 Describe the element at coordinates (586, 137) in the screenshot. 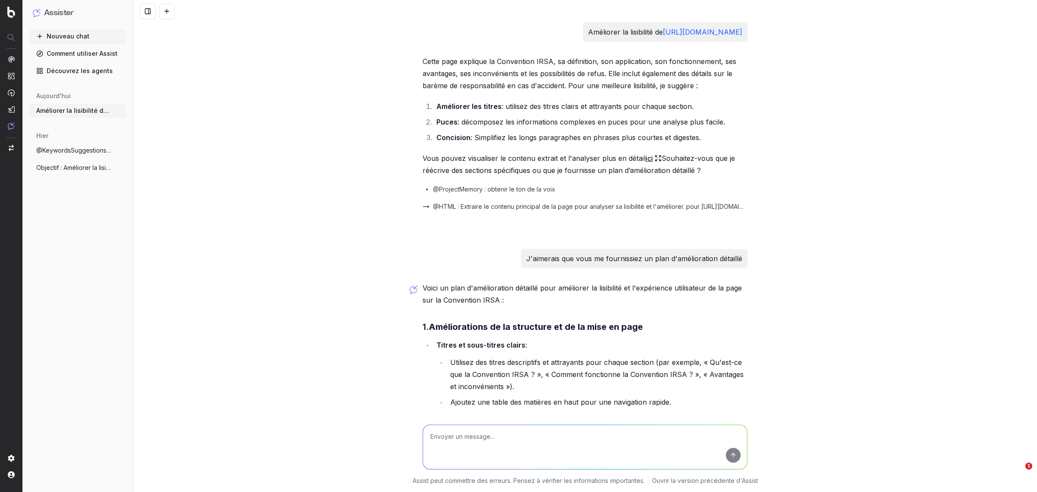

I see `font: : Simplifiez les longs paragraphes en phrases plus courtes et digestes.` at that location.